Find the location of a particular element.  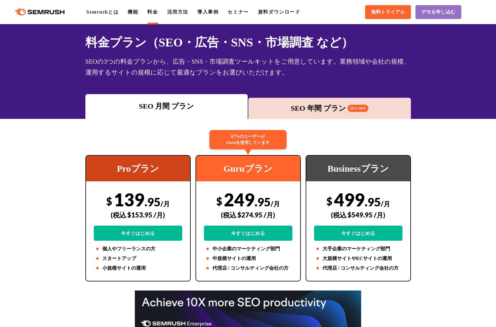

a: 資料ダウンロード is located at coordinates (279, 12).